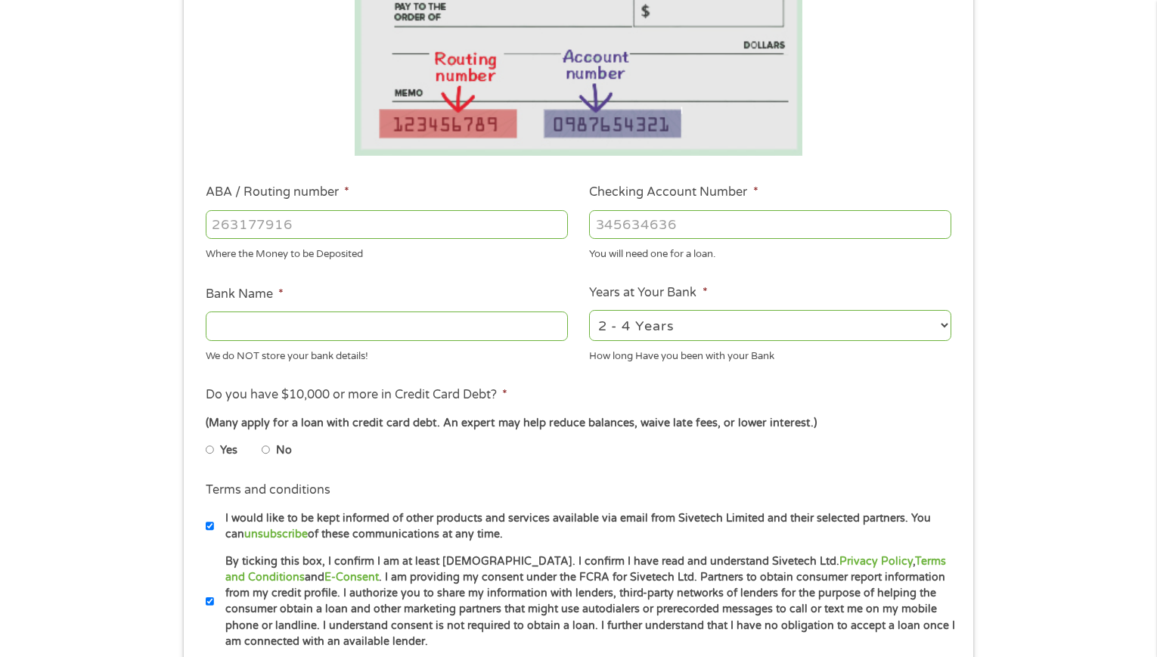  I want to click on label: ABA / Routing number, so click(278, 192).